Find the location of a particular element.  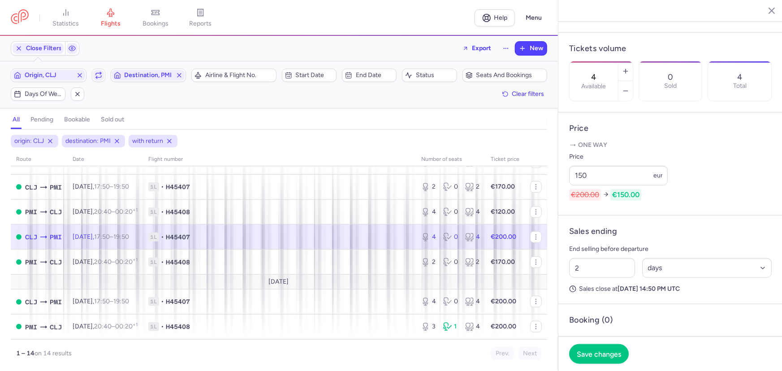

th: number of seats is located at coordinates (450, 159).